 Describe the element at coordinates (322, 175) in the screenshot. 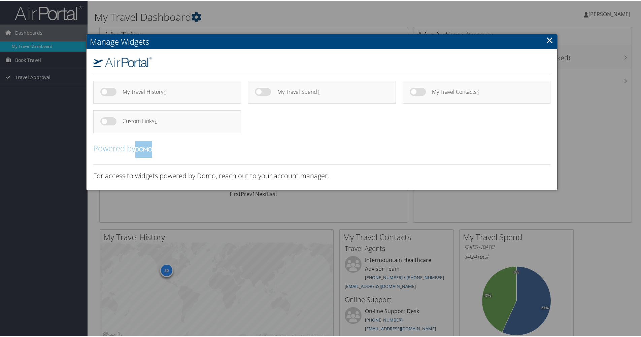

I see `h3: For access to widgets powered by Domo, reach out to your account manager.` at that location.